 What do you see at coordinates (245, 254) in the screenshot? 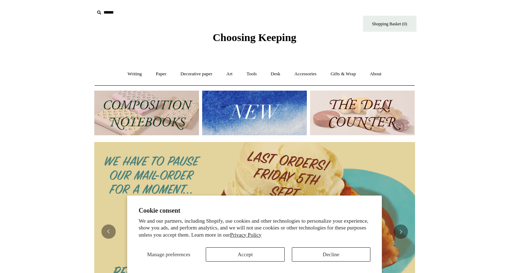
I see `button: Accept` at bounding box center [245, 254].